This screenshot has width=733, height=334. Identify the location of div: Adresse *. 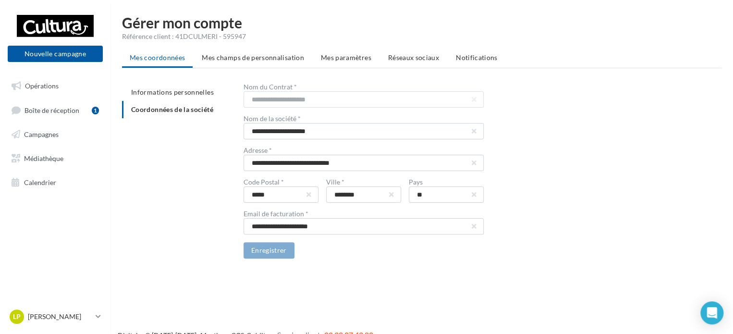
(363, 150).